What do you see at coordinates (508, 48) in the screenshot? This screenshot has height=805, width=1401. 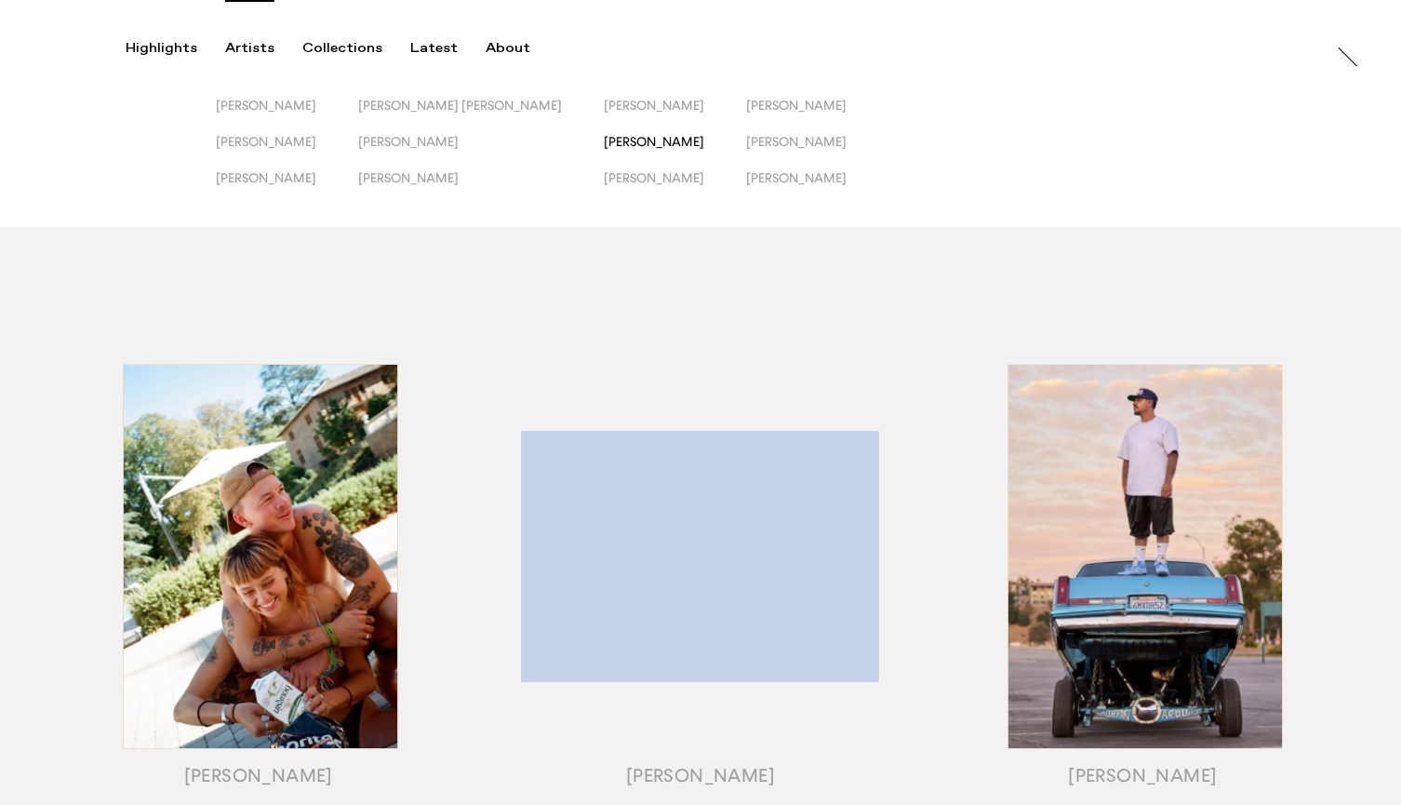 I see `div: About` at bounding box center [508, 48].